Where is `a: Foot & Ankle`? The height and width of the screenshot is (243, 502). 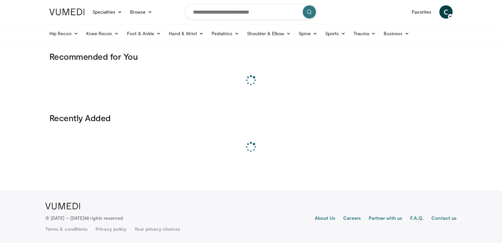 a: Foot & Ankle is located at coordinates (144, 33).